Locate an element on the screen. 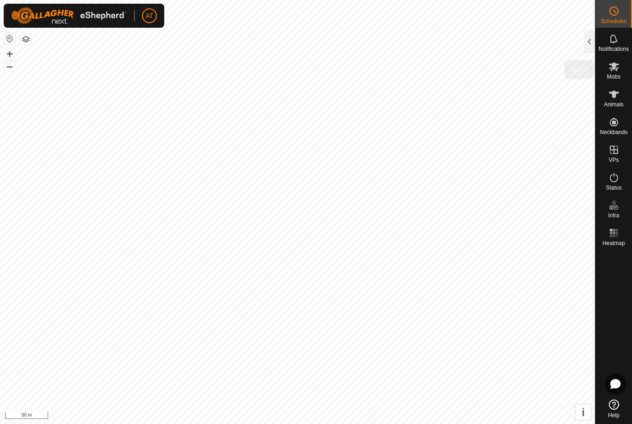 This screenshot has width=632, height=424. span: AT is located at coordinates (149, 16).